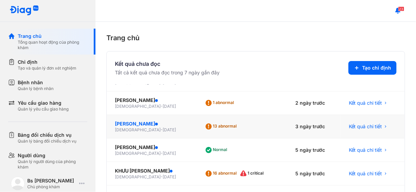 This screenshot has width=416, height=192. I want to click on div: Tạo và quản lý đơn xét nghiệm, so click(47, 68).